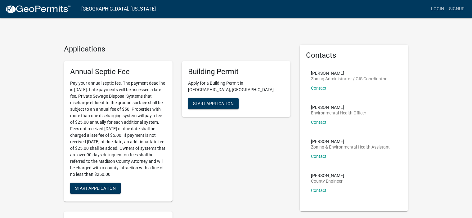  I want to click on p: Zoning & Environmental Health Assistant, so click(350, 147).